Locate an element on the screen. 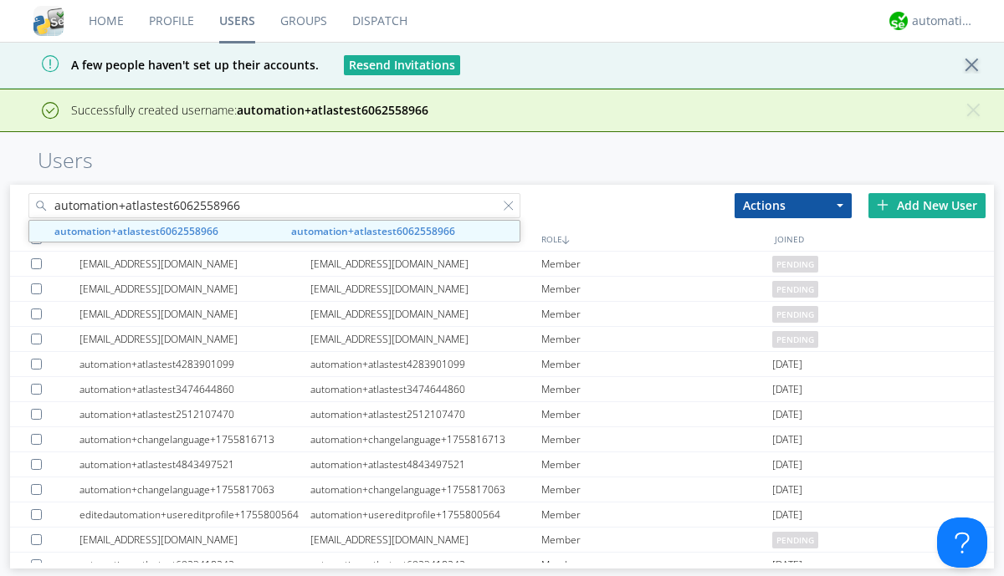 This screenshot has height=576, width=1004. div: automation+atlas is located at coordinates (943, 21).